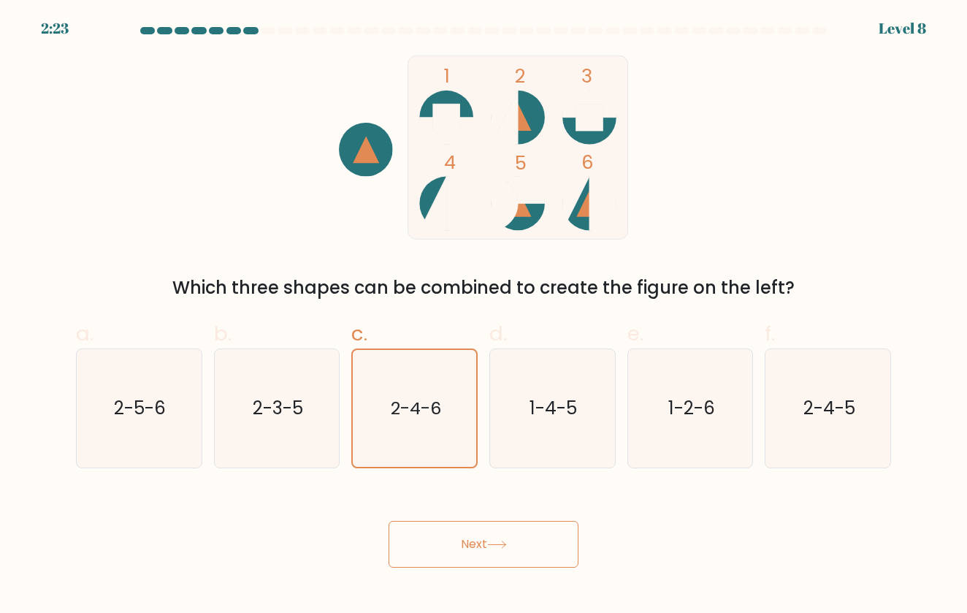 The image size is (967, 613). I want to click on tspan: 1, so click(447, 76).